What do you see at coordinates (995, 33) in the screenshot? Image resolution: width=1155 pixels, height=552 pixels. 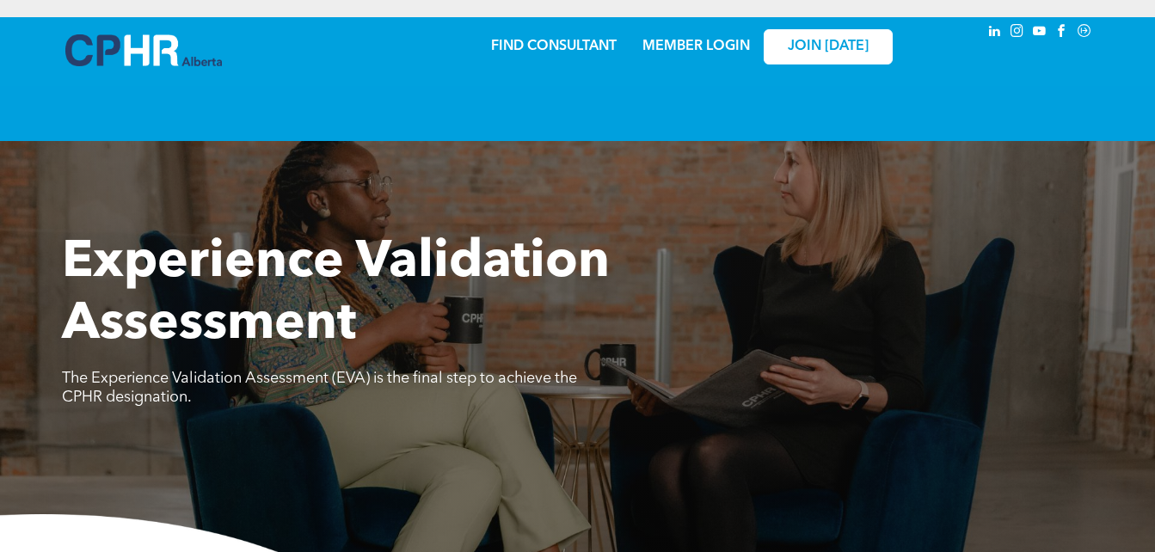 I see `a: linkedin` at bounding box center [995, 33].